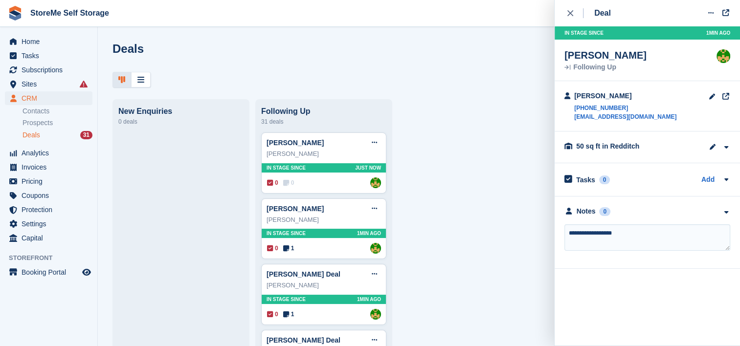 The width and height of the screenshot is (740, 346). Describe the element at coordinates (51, 224) in the screenshot. I see `span: Settings` at that location.